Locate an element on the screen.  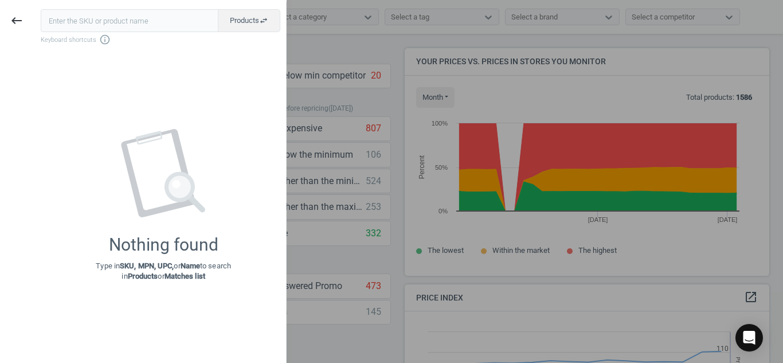
i: swap_horiz is located at coordinates (264, 21).